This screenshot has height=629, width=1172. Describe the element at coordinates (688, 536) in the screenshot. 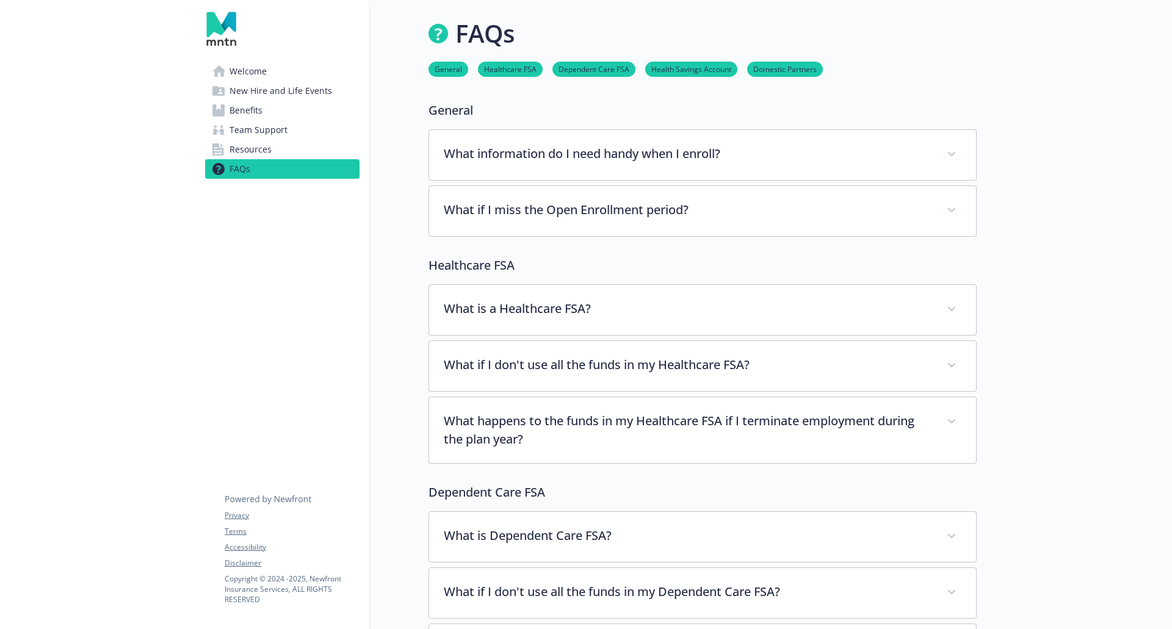

I see `p: What is Dependent Care FSA?` at that location.